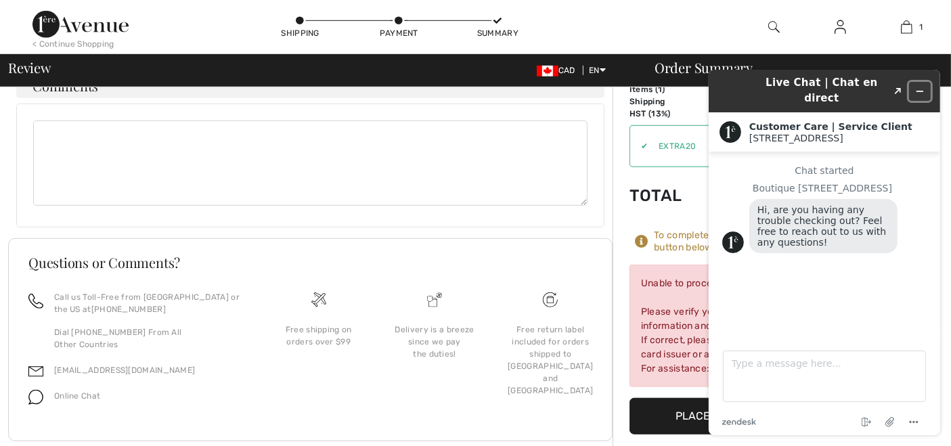  Describe the element at coordinates (200, 32) in the screenshot. I see `button: Popout` at that location.